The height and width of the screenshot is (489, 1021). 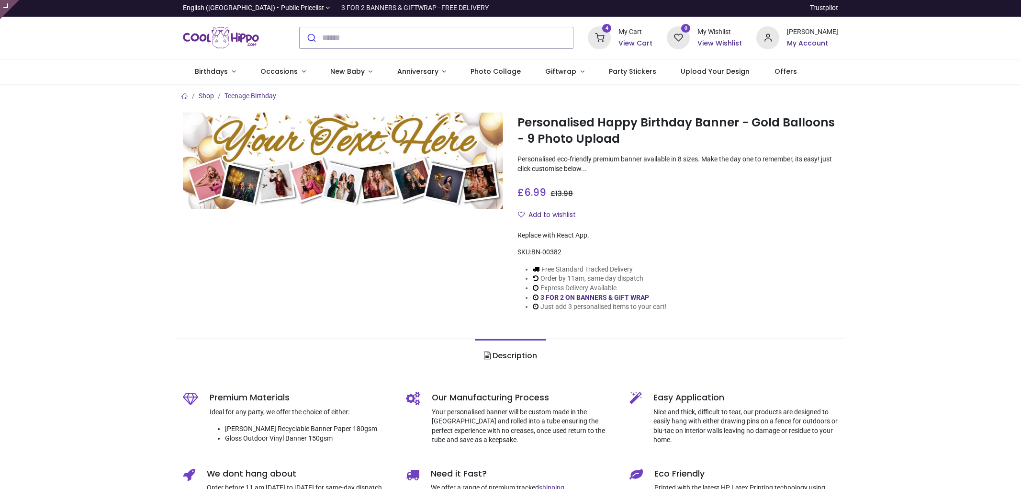 What do you see at coordinates (719, 44) in the screenshot?
I see `a: View Wishlist` at bounding box center [719, 44].